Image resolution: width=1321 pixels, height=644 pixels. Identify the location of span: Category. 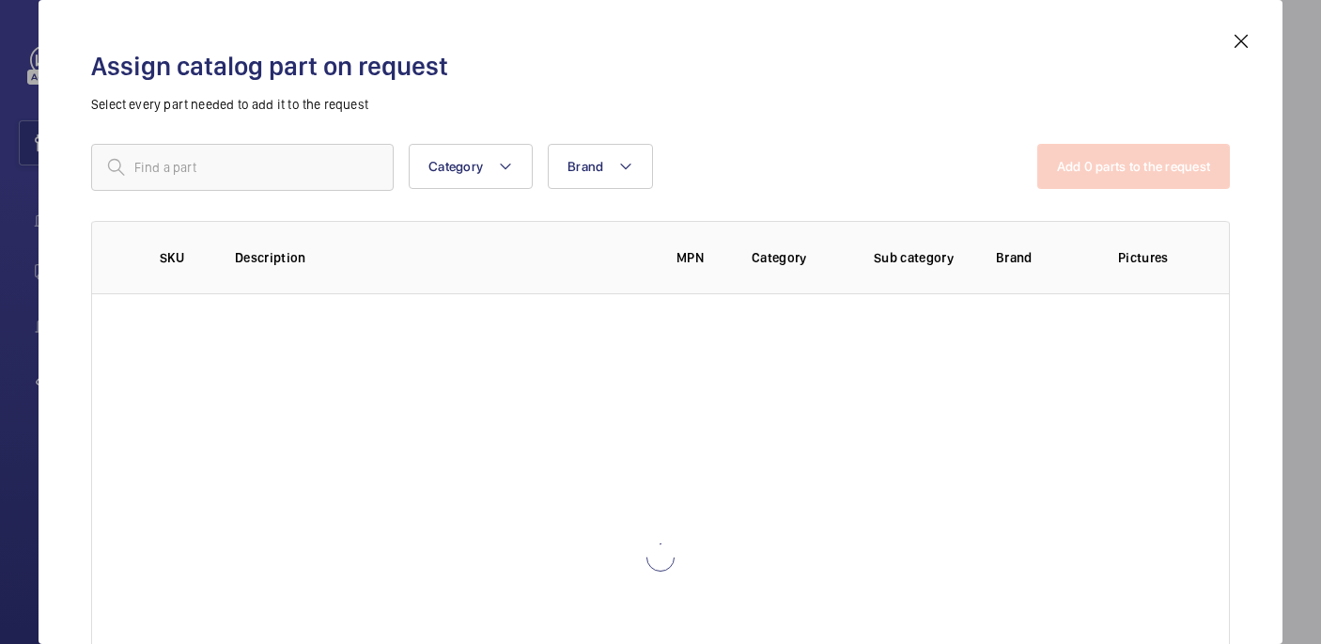
(456, 166).